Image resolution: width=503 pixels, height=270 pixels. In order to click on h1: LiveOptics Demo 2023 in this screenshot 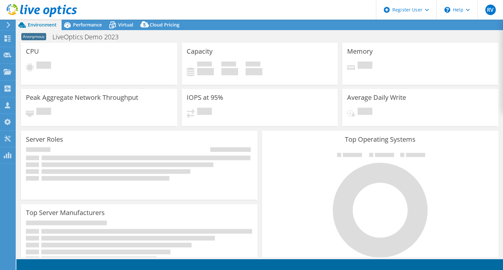, I will do `click(89, 37)`.